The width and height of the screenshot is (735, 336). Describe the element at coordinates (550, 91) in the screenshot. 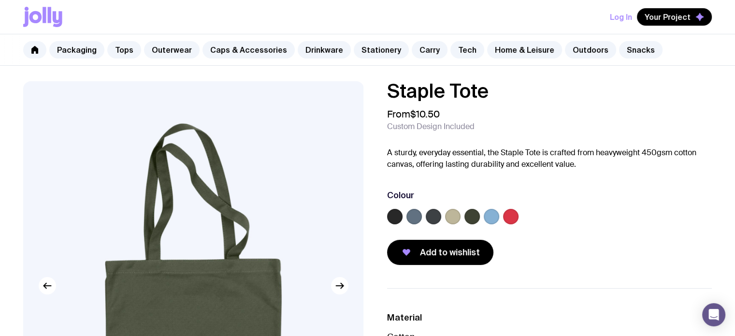

I see `h1: Staple Tote` at that location.